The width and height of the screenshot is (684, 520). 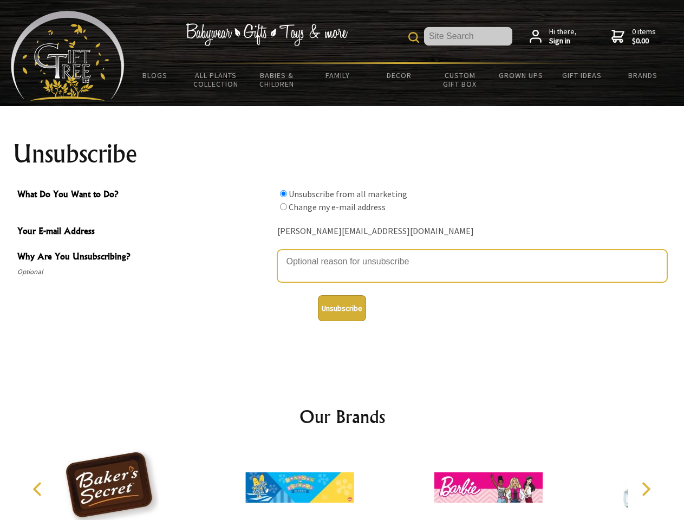 What do you see at coordinates (563, 41) in the screenshot?
I see `strong: Sign in` at bounding box center [563, 41].